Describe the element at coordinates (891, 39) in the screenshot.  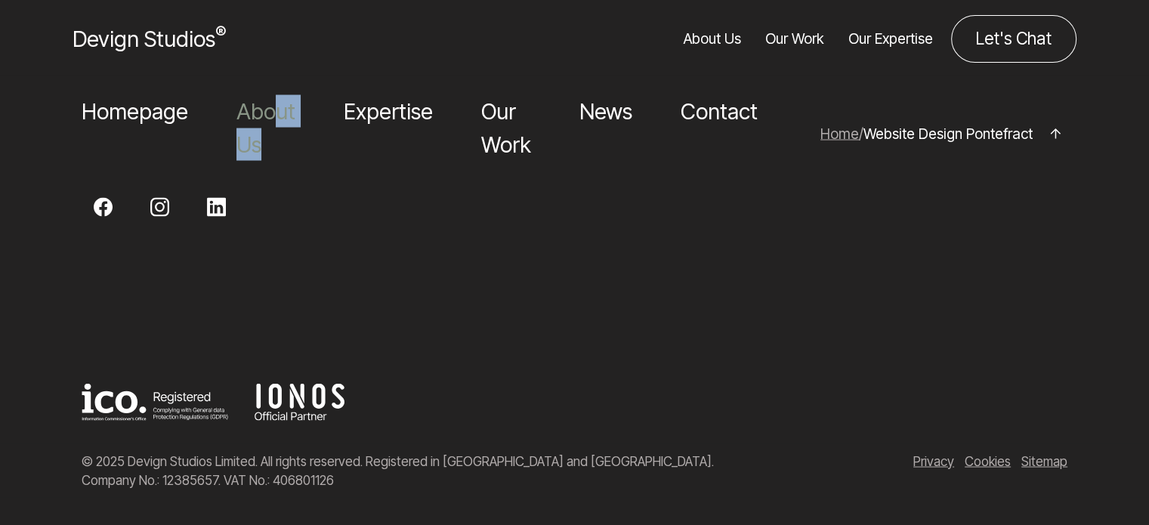
I see `a: Our Expertise` at that location.